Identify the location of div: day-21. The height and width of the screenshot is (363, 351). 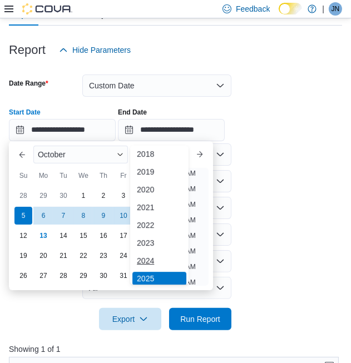
(63, 256).